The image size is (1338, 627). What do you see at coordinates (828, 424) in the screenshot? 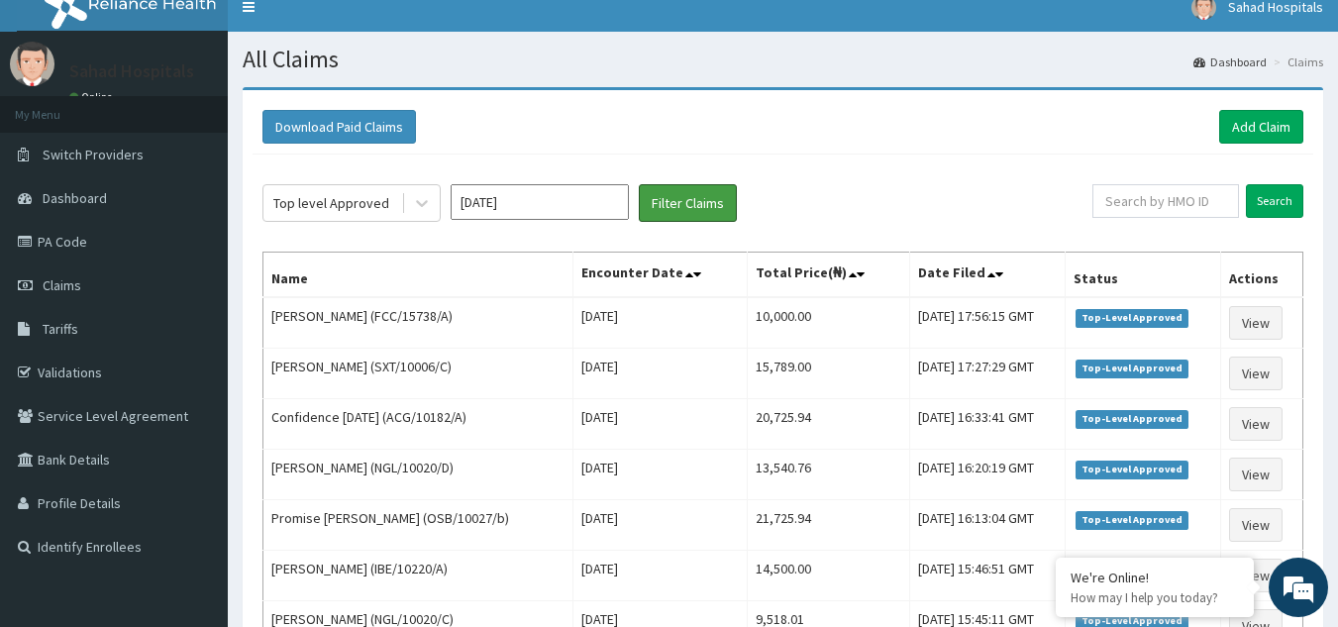
I see `td: 20,725.94` at bounding box center [828, 424].